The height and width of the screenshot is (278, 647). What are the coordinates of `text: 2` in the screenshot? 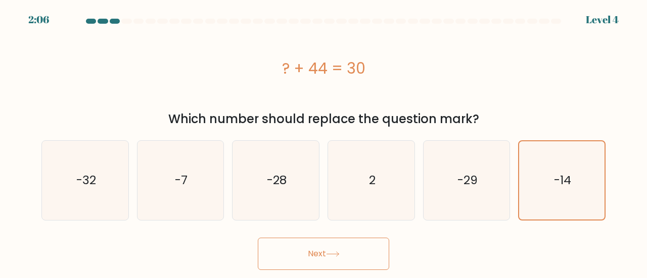 It's located at (371, 180).